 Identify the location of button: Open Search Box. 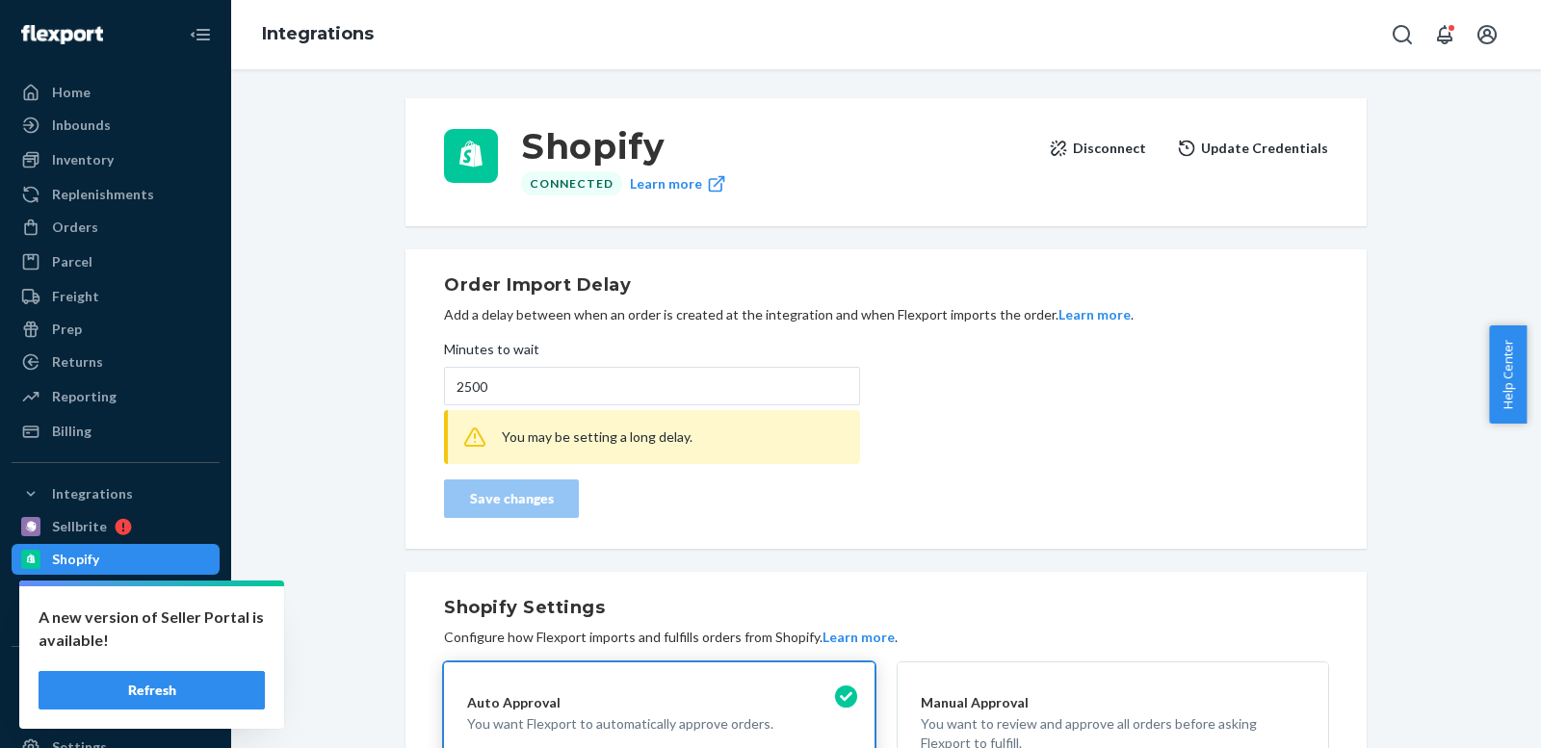
(1402, 35).